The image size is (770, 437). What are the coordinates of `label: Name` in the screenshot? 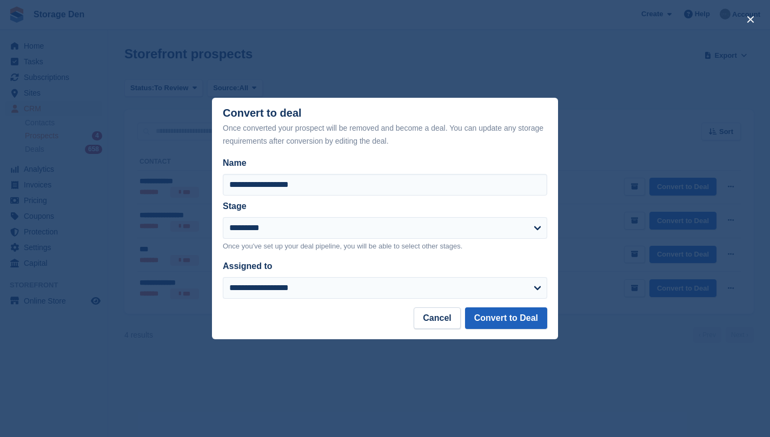 It's located at (385, 163).